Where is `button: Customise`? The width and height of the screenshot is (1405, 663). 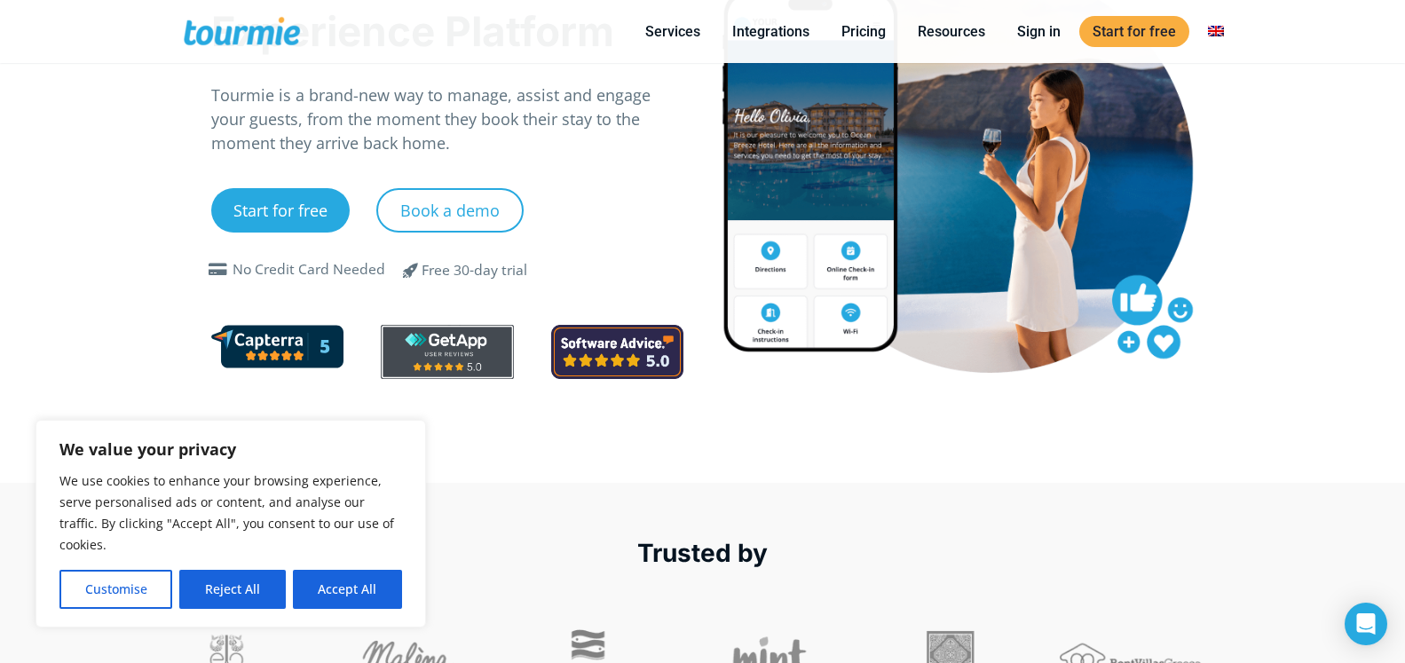 button: Customise is located at coordinates (115, 589).